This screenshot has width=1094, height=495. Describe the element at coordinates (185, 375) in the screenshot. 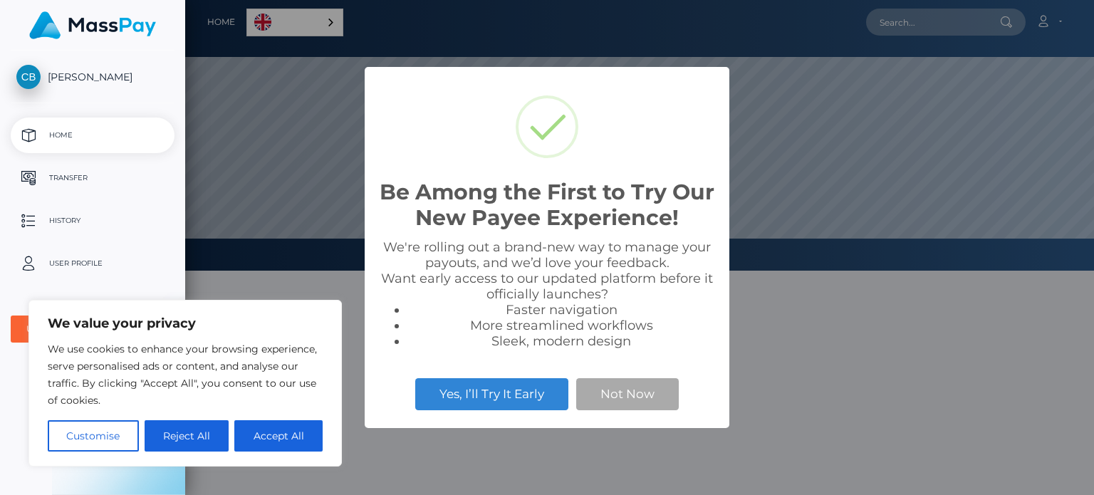

I see `p: We use cookies to enhance your browsing experience, serve personalised ads or content, and analys...` at that location.